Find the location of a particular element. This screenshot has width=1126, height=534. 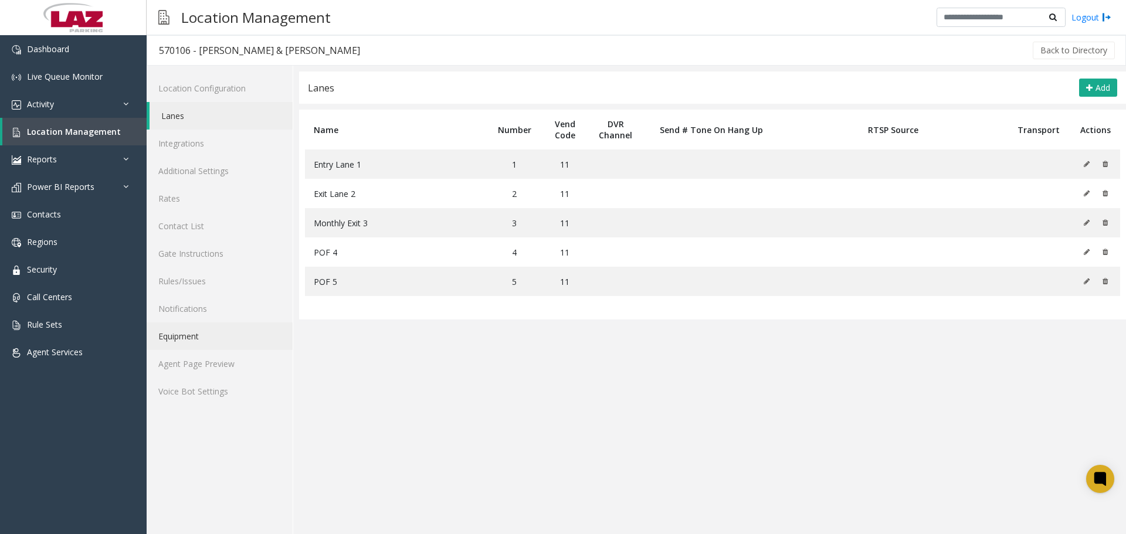

a: Contact List is located at coordinates (219, 226).